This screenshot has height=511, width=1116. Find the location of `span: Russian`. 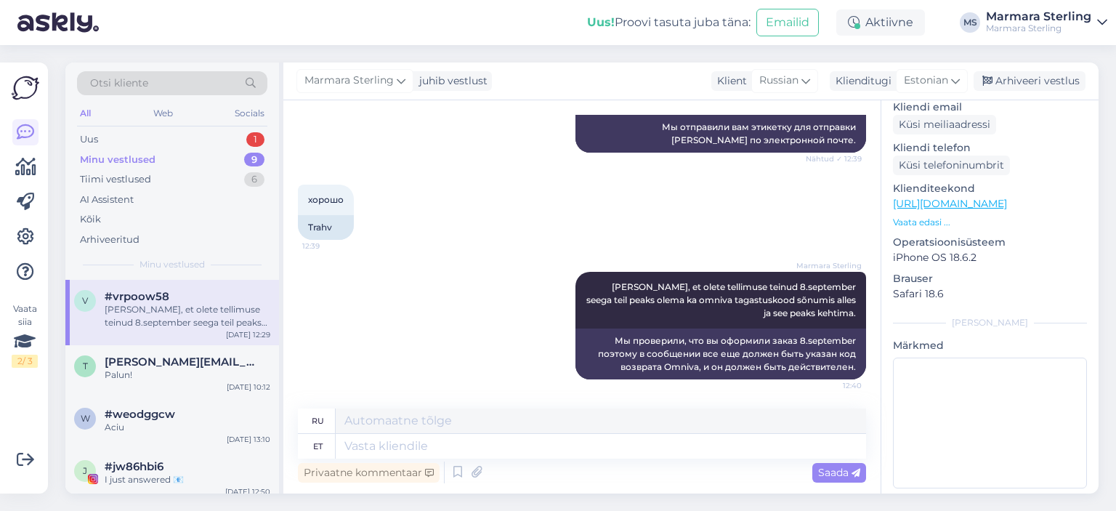

span: Russian is located at coordinates (779, 81).